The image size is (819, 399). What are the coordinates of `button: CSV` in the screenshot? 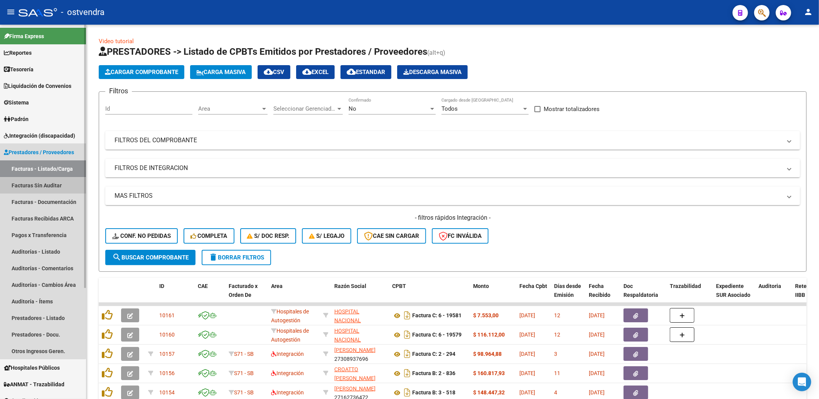 It's located at (274, 72).